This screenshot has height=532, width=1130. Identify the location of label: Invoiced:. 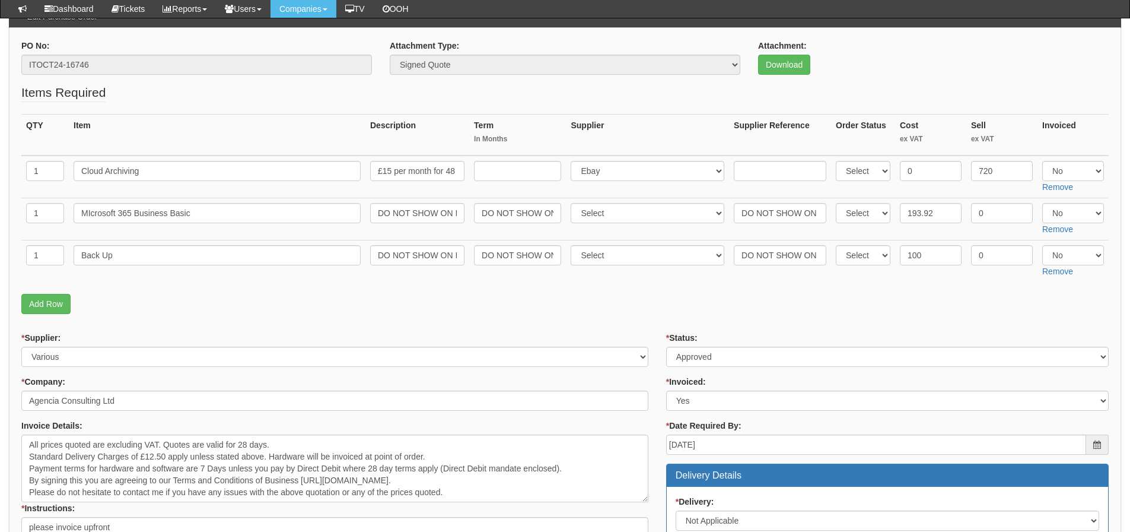
(686, 382).